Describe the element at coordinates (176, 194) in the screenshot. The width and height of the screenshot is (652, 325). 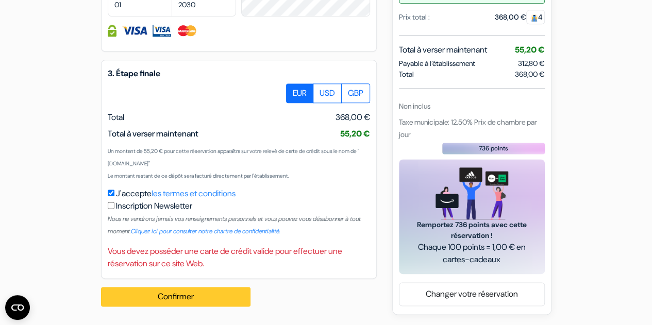
I see `label: J'accepte` at that location.